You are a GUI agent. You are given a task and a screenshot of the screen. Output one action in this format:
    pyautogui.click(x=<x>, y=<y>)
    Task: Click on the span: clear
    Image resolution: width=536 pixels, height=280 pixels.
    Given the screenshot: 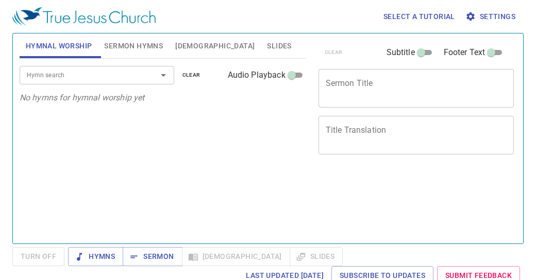 What is the action you would take?
    pyautogui.click(x=191, y=75)
    